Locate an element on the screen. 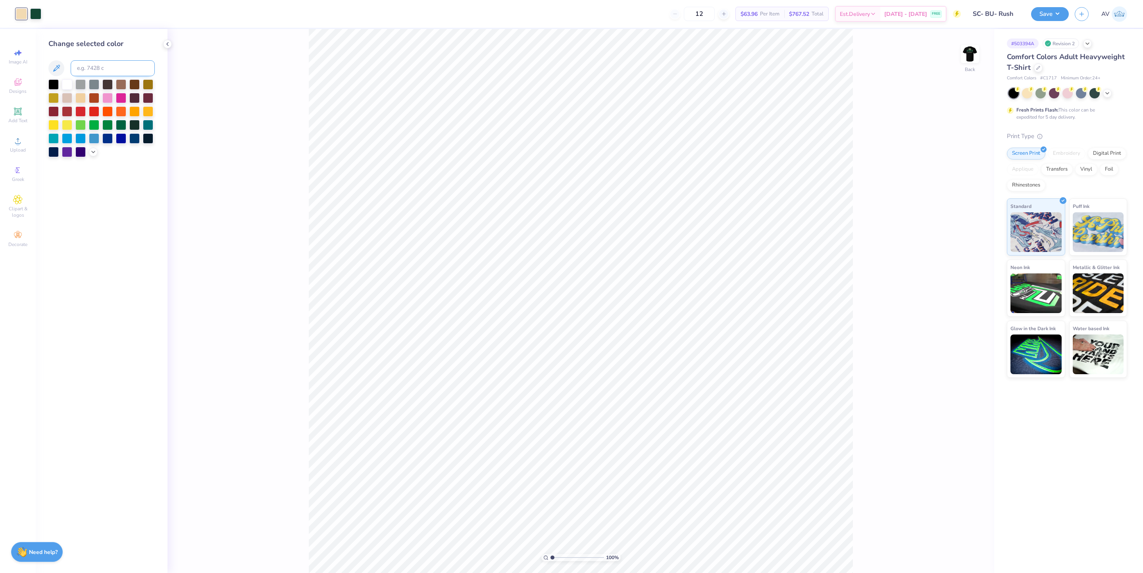  span: Minimum Order: 24 + is located at coordinates (1080, 78).